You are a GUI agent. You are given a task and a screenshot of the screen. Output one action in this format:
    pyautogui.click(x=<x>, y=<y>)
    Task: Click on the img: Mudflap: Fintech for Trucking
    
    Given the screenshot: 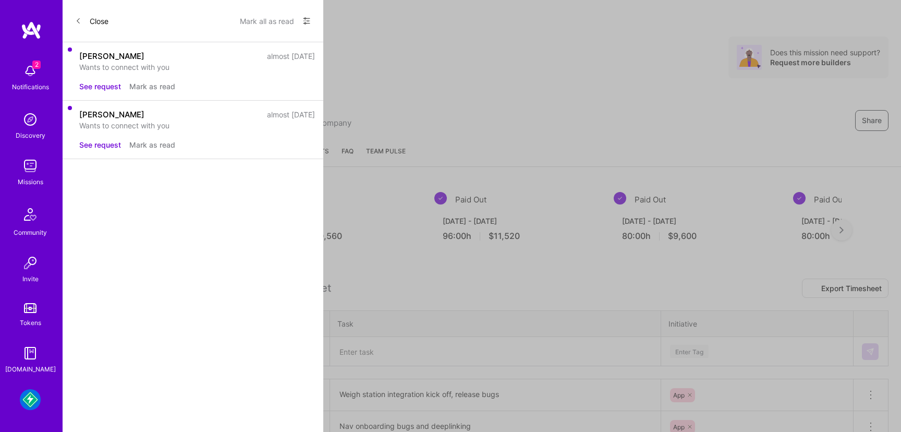 What is the action you would take?
    pyautogui.click(x=30, y=399)
    